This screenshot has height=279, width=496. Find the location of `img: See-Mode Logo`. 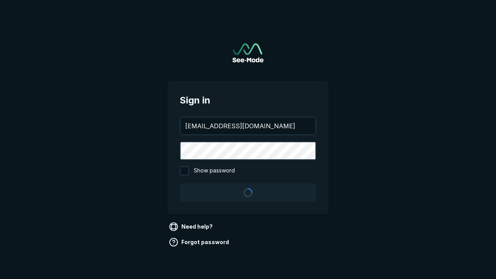

img: See-Mode Logo is located at coordinates (248, 53).